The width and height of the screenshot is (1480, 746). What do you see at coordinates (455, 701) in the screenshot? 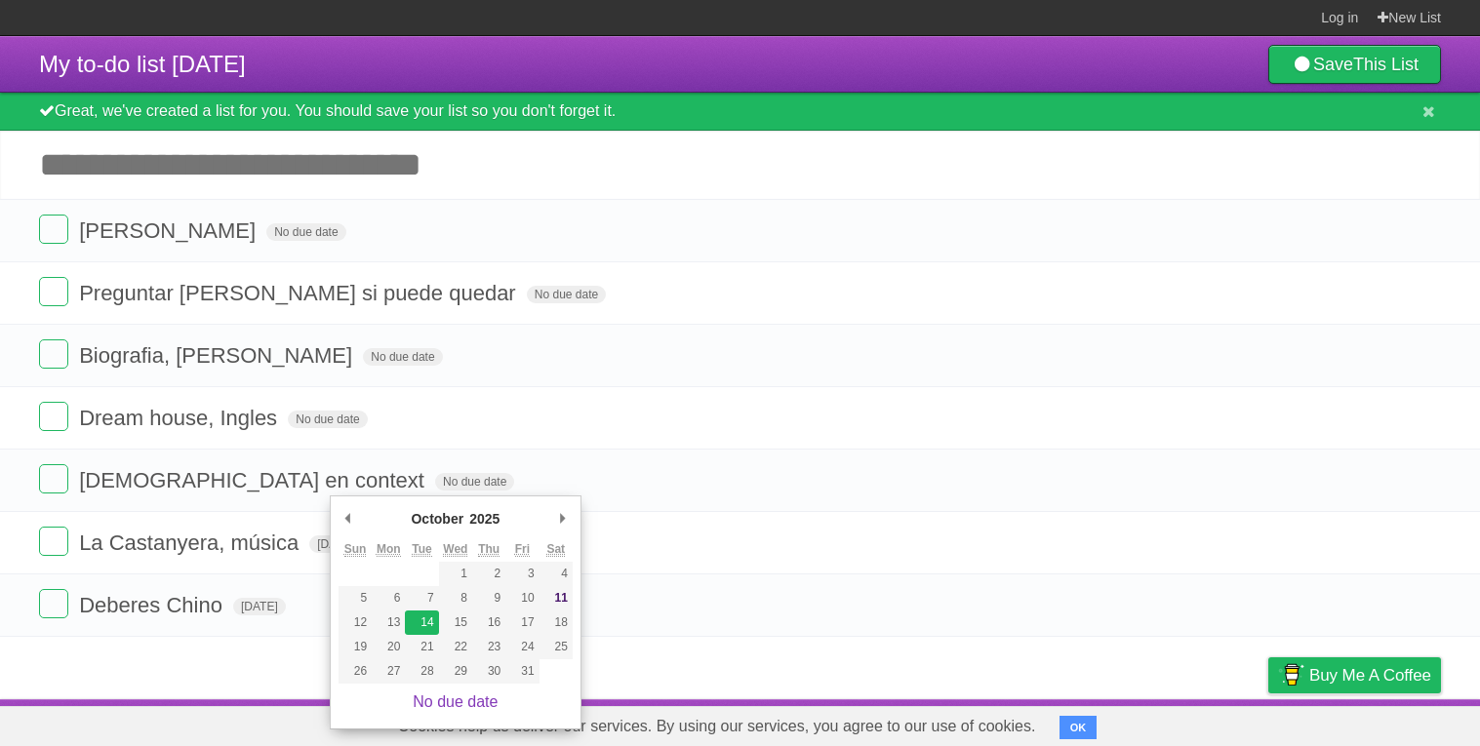
I see `a: No due date` at bounding box center [455, 701].